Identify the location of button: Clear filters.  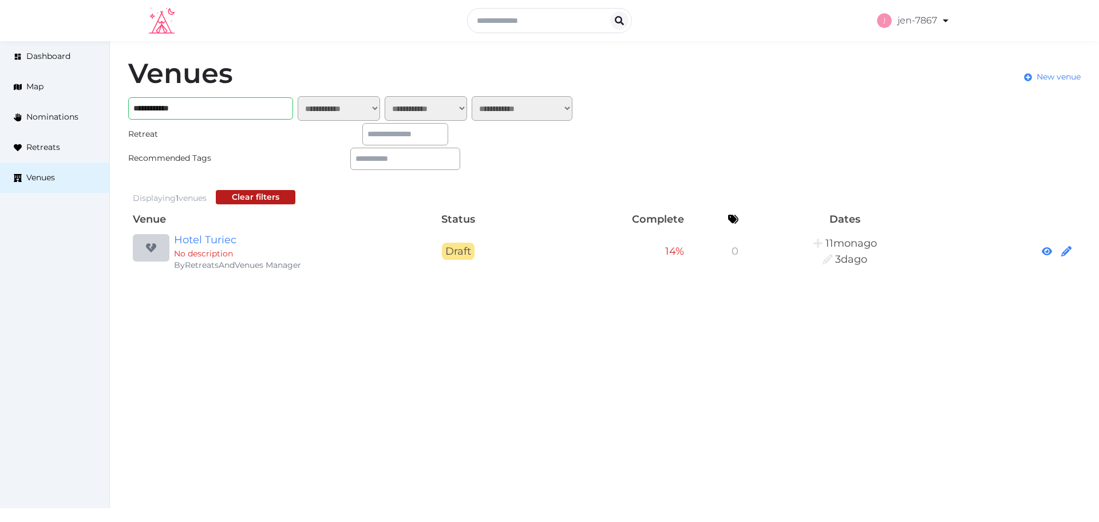
(255, 197).